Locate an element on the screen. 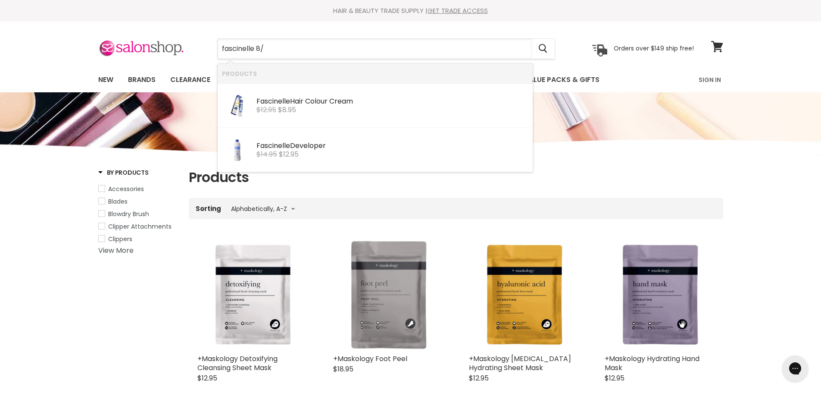  li: Products: Fascinelle Hair Colour Cream is located at coordinates (375, 105).